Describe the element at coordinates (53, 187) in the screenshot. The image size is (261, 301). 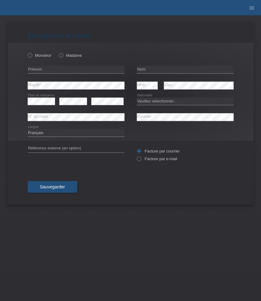
I see `button: Sauvegarder` at that location.